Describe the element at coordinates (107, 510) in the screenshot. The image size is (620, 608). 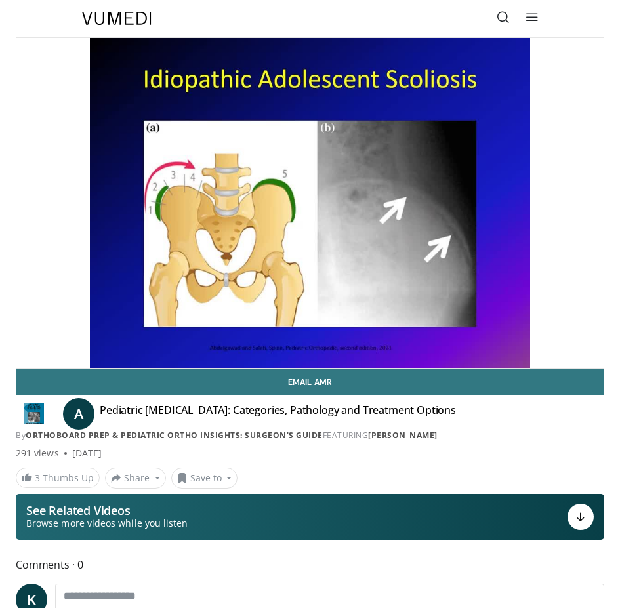
I see `p: See Related Videos` at that location.